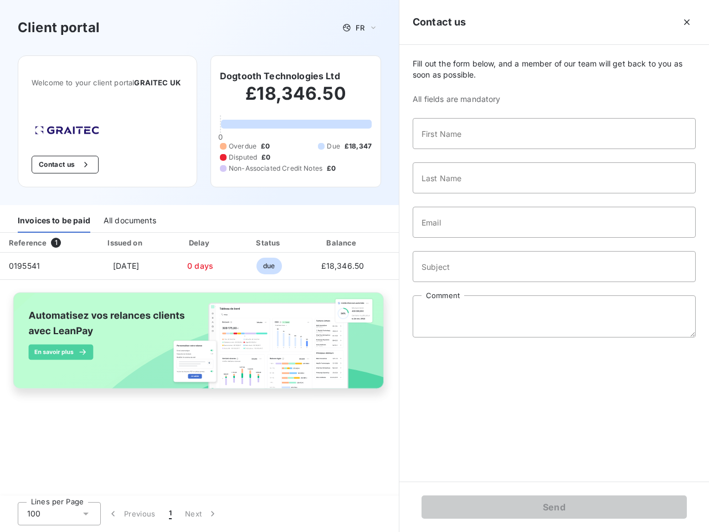 This screenshot has height=532, width=709. I want to click on div: Delay, so click(200, 243).